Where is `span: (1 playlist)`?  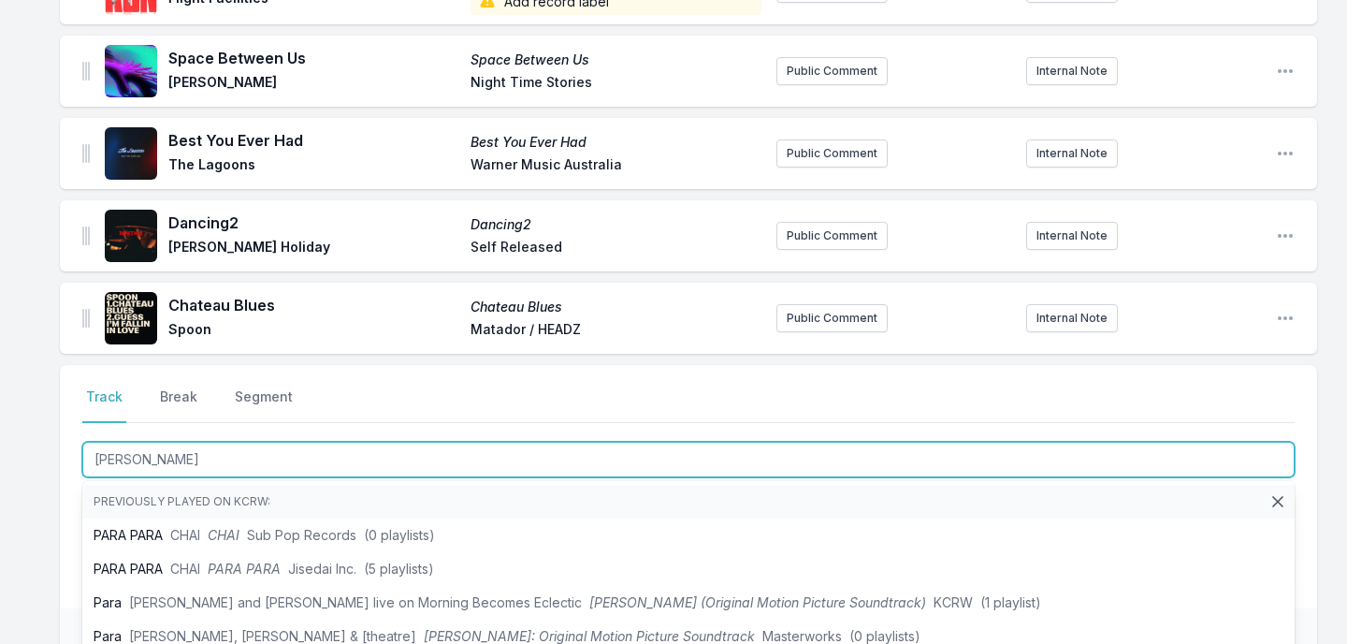
span: (1 playlist) is located at coordinates (1010, 602).